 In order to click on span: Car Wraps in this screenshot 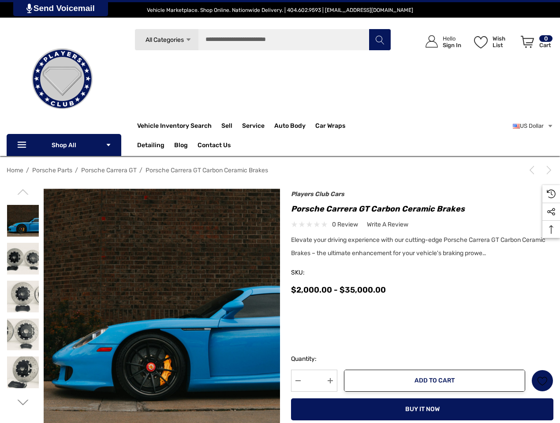, I will do `click(330, 127)`.